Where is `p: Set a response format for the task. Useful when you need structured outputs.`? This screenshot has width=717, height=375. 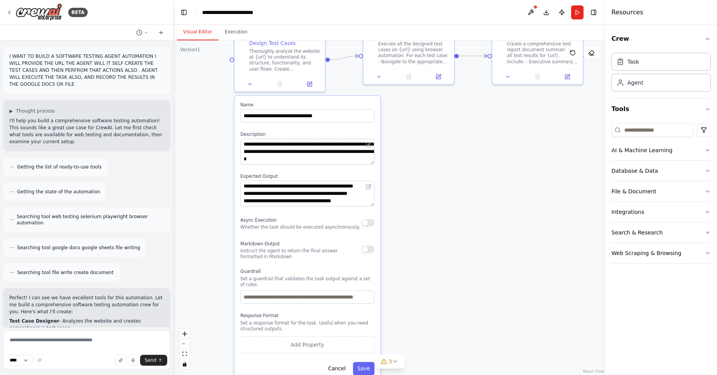
p: Set a response format for the task. Useful when you need structured outputs. is located at coordinates (308, 325).